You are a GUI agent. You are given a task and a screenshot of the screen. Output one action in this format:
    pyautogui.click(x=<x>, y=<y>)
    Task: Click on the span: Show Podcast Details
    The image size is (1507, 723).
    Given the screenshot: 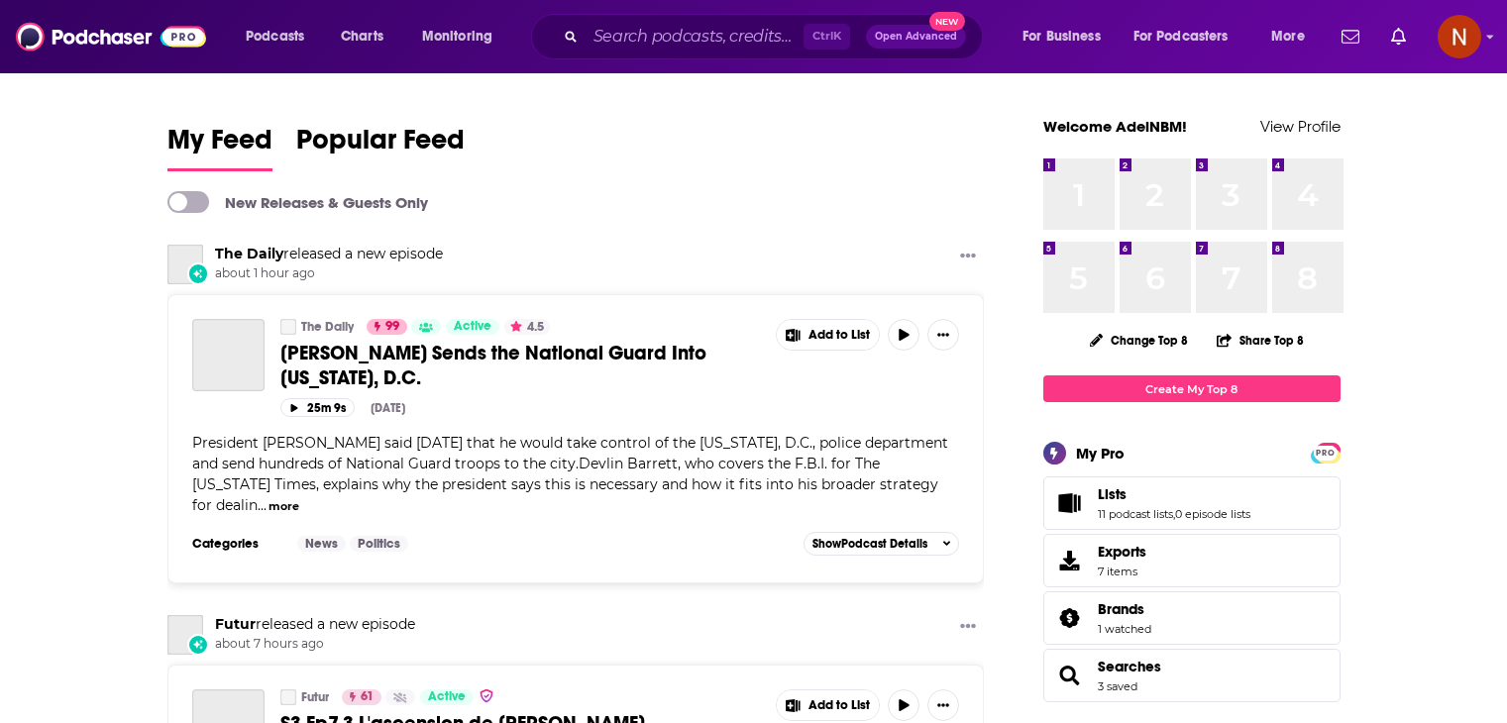 What is the action you would take?
    pyautogui.click(x=870, y=544)
    